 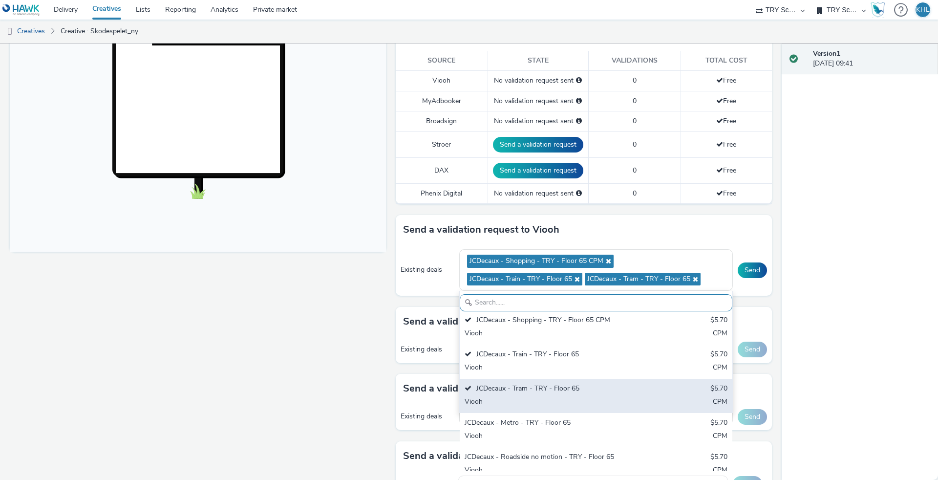 I want to click on span: JCDecaux - Tram - TRY - Floor 65, so click(x=639, y=279).